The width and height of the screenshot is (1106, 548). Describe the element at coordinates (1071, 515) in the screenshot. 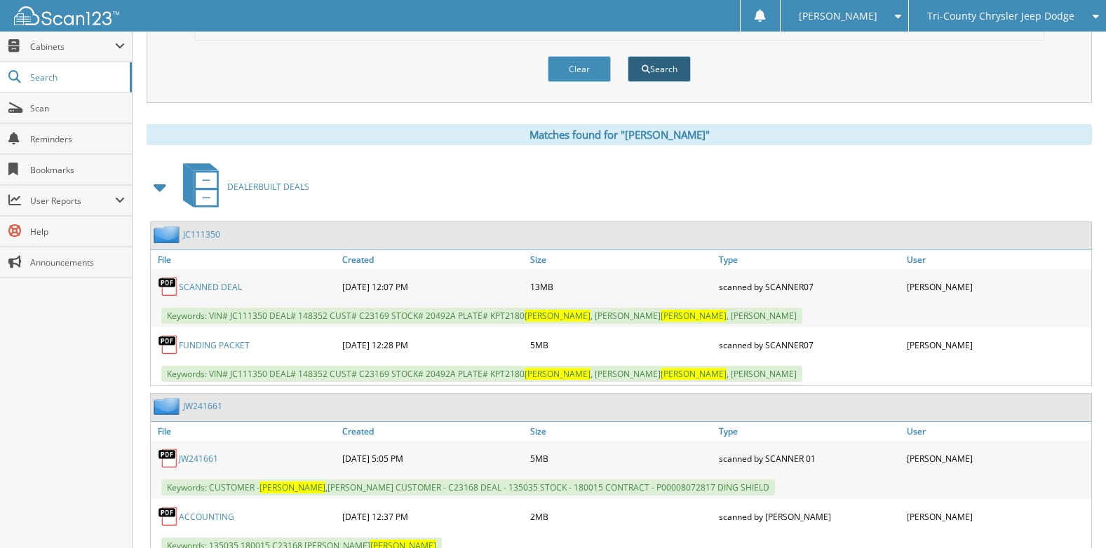

I see `div: Chat Widget` at that location.